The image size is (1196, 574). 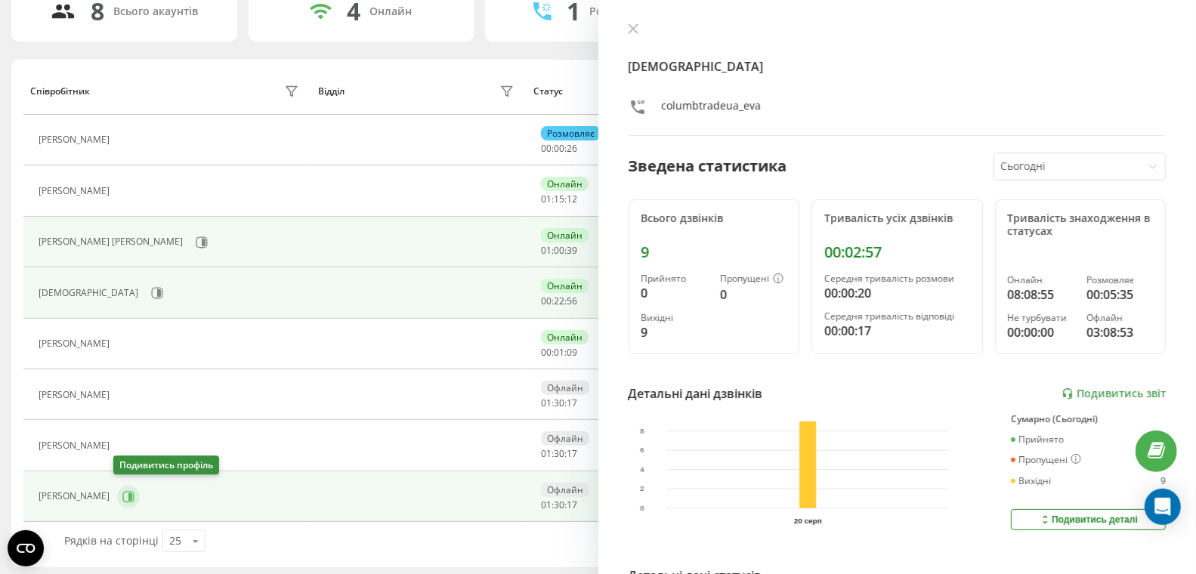 I want to click on div: Тривалість усіх дзвінків, so click(x=896, y=218).